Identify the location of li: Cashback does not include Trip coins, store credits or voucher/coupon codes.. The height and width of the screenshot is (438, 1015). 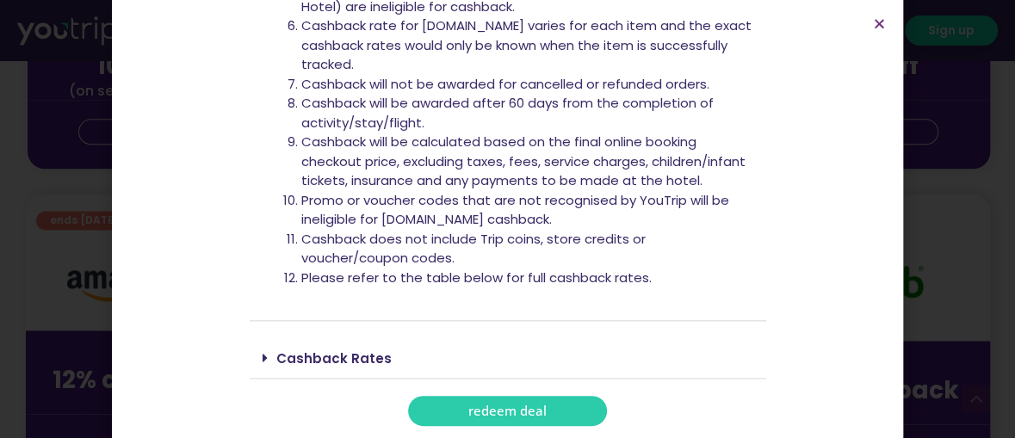
(527, 249).